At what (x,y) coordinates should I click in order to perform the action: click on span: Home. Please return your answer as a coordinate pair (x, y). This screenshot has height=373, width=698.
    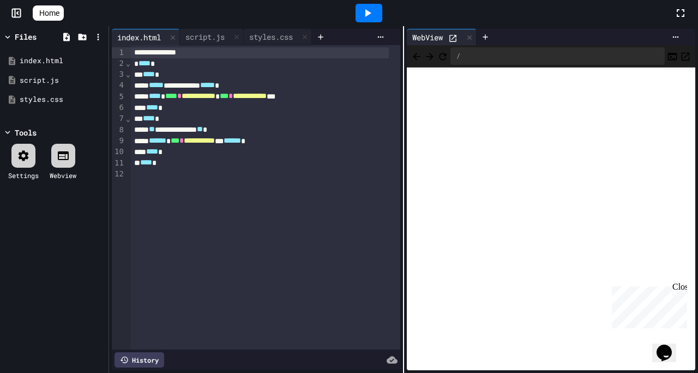
    Looking at the image, I should click on (49, 13).